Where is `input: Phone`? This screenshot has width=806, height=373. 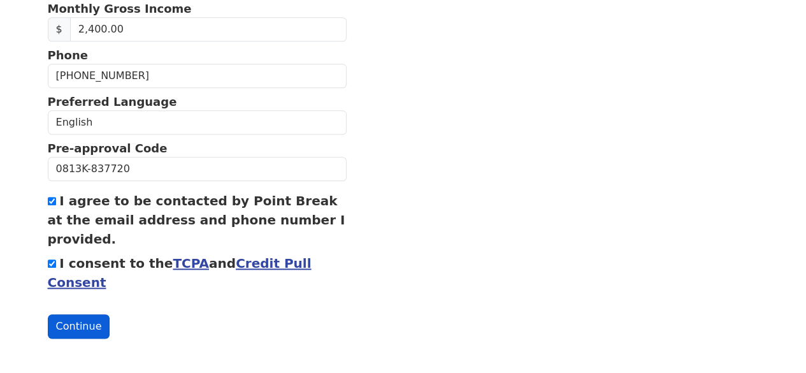
input: Phone is located at coordinates (197, 76).